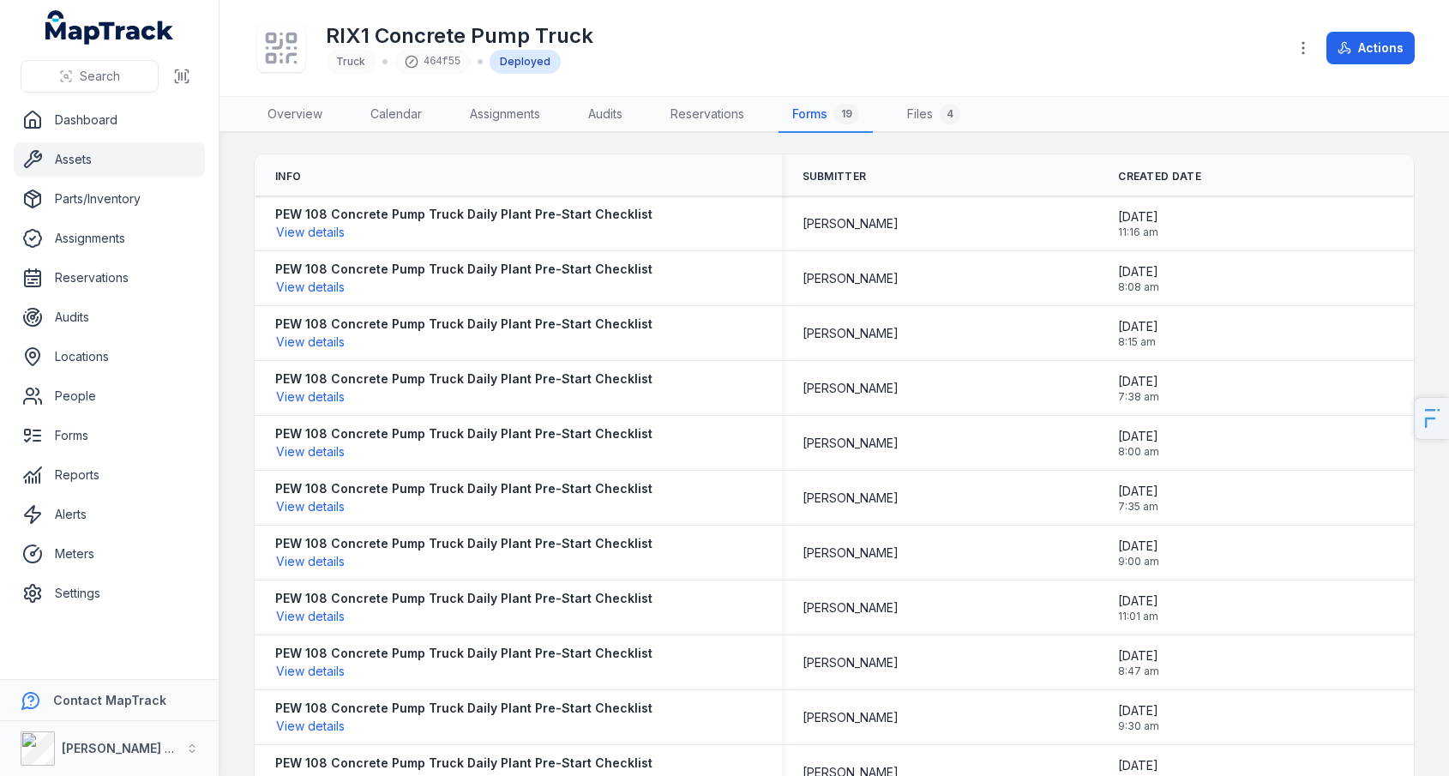 The image size is (1449, 776). I want to click on strong: Contact MapTrack, so click(110, 700).